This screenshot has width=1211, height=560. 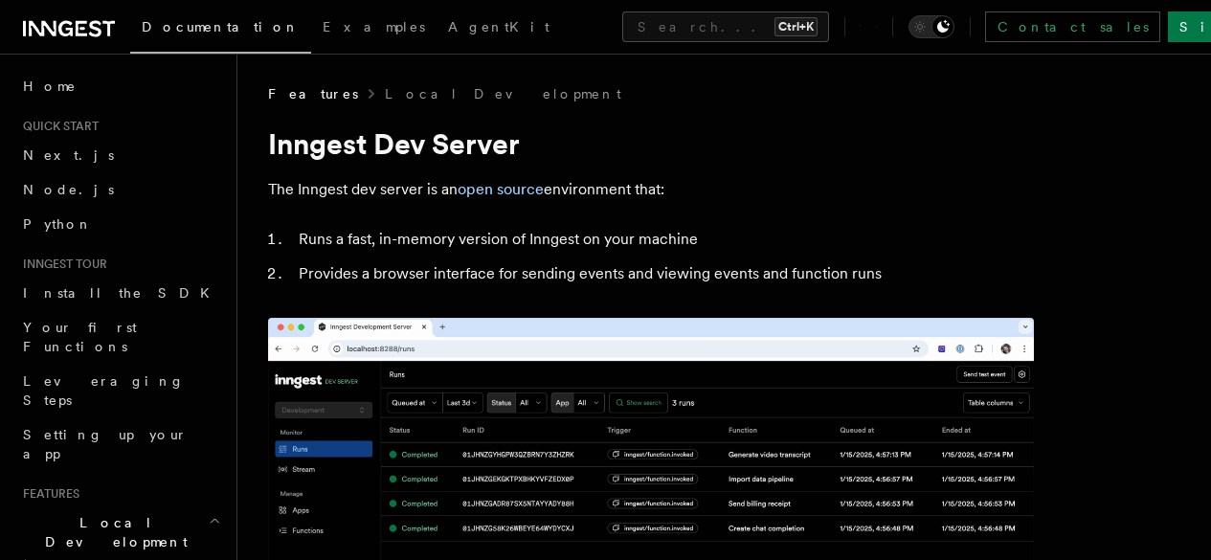 What do you see at coordinates (103, 391) in the screenshot?
I see `span: Leveraging Steps` at bounding box center [103, 391].